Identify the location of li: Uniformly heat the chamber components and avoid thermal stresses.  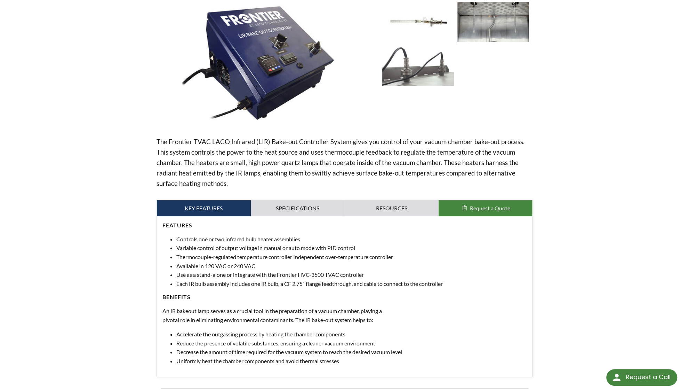
(352, 361).